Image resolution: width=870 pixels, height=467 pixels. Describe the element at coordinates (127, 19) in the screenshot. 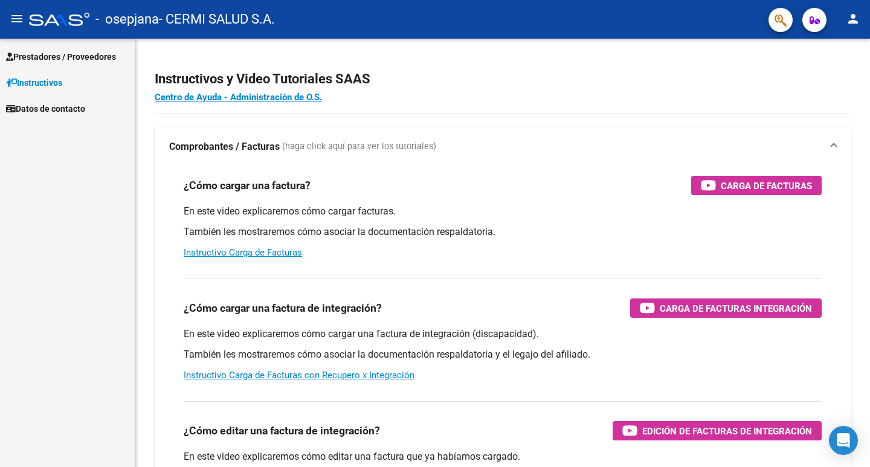

I see `span: - osepjana` at that location.